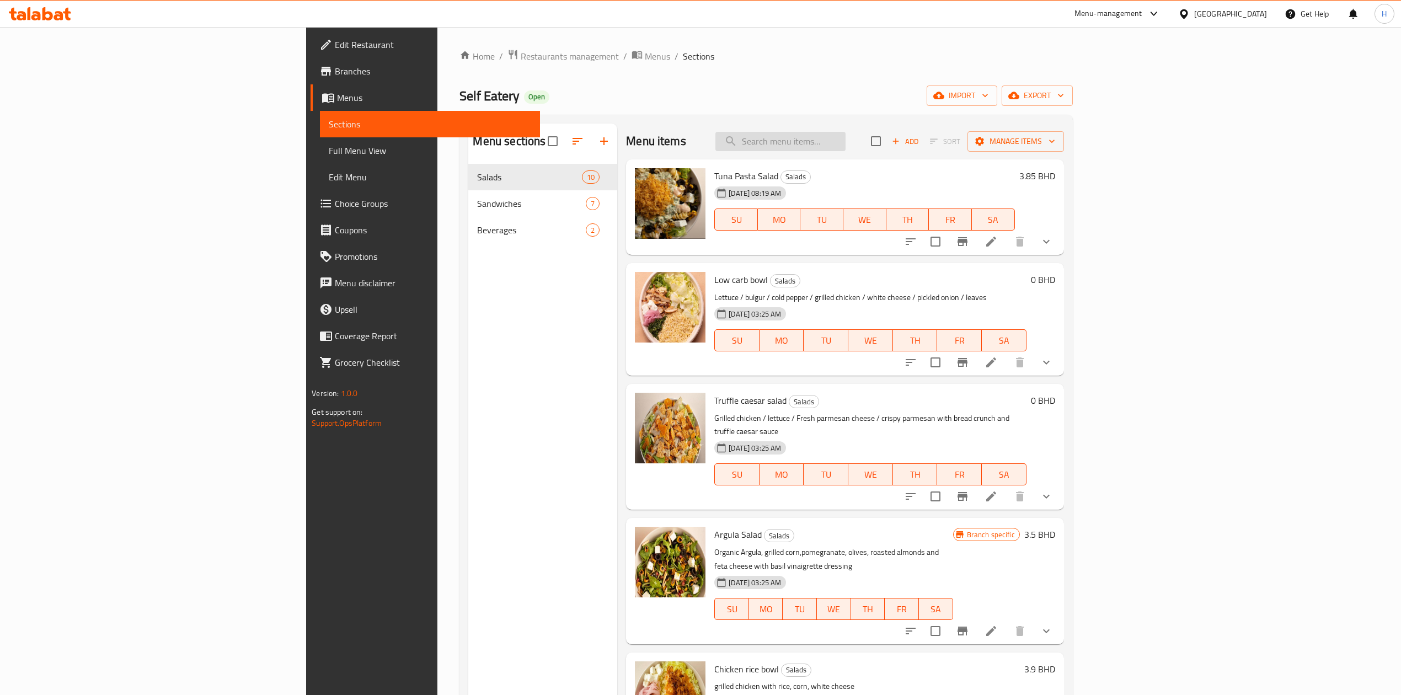  What do you see at coordinates (746, 669) in the screenshot?
I see `span: Chicken rice bowl` at bounding box center [746, 669].